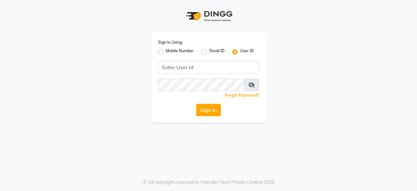  I want to click on a: Forgot Password?, so click(242, 95).